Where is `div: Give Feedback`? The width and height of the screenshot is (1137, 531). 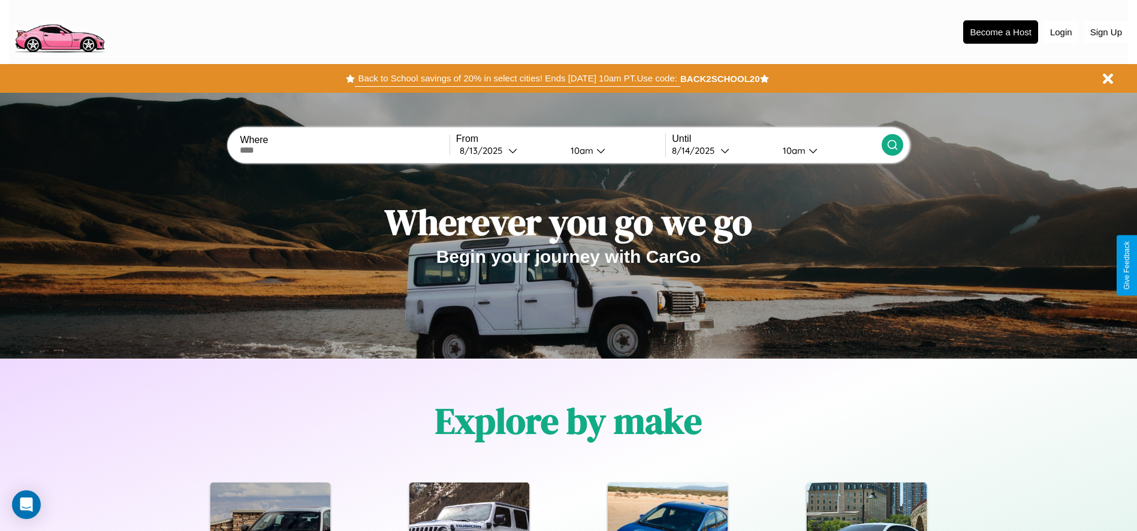
div: Give Feedback is located at coordinates (1126, 265).